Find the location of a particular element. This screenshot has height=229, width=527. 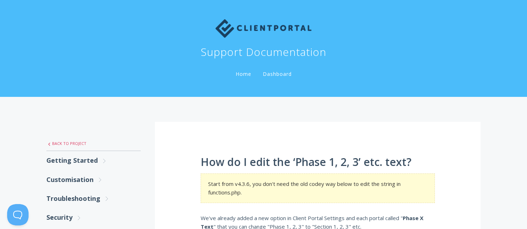

section: Start from v4.3.6, you don't need the old codey way below to edit the string in functions.php. is located at coordinates (318, 188).